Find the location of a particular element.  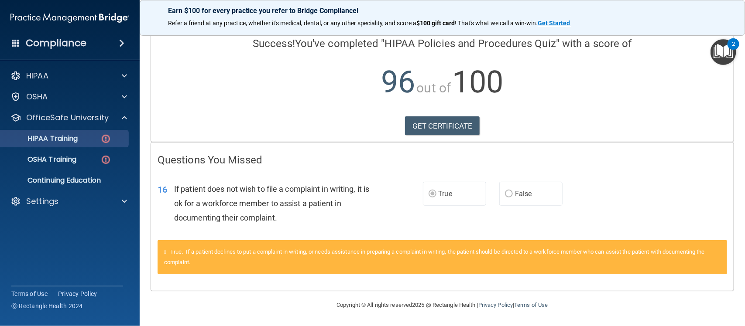

span: Success! is located at coordinates (274, 44).